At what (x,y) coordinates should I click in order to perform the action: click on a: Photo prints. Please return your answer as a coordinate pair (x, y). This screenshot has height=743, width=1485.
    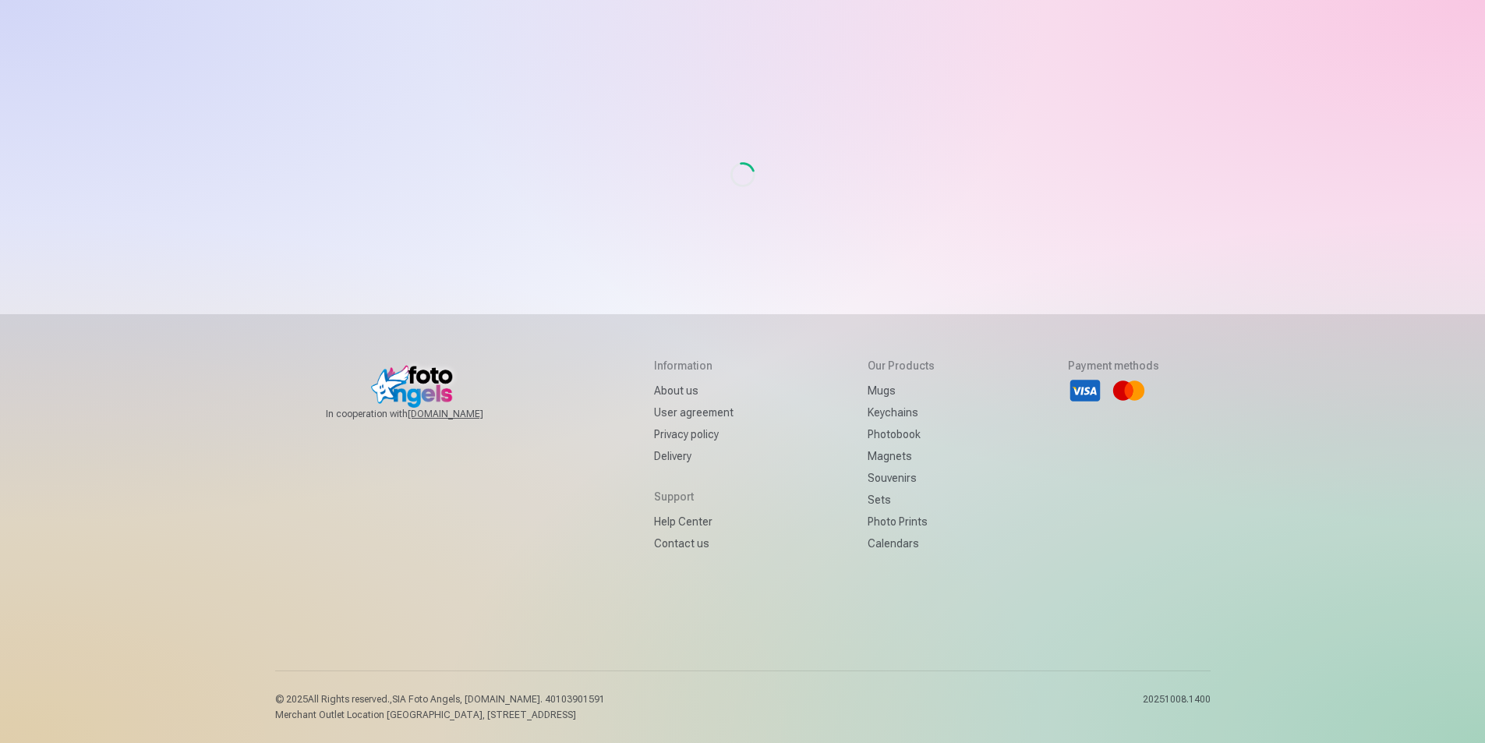
    Looking at the image, I should click on (901, 521).